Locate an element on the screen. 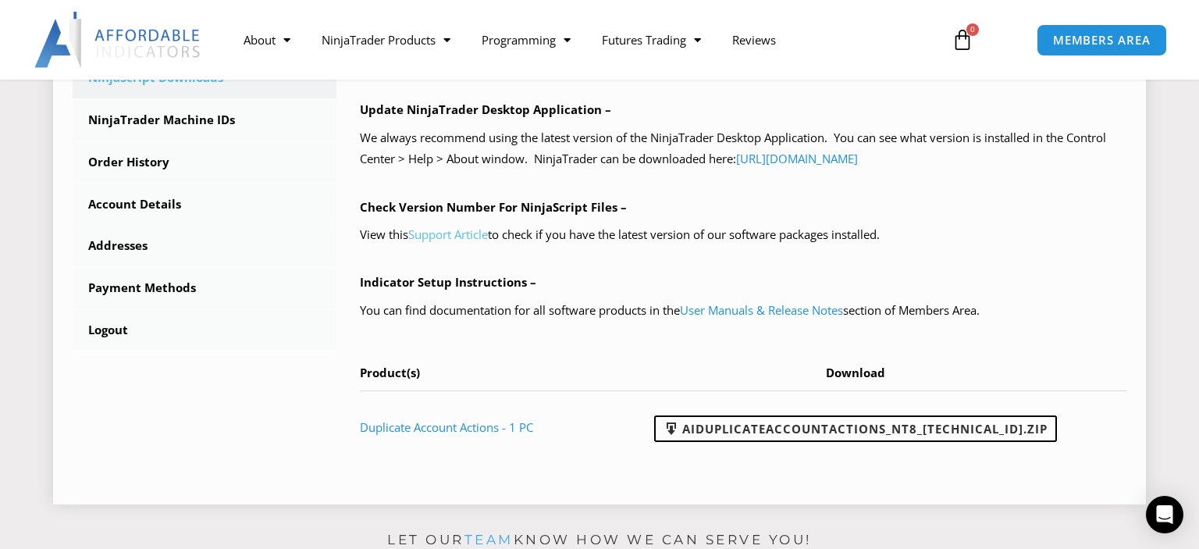 The height and width of the screenshot is (549, 1199). a: Programming is located at coordinates (526, 40).